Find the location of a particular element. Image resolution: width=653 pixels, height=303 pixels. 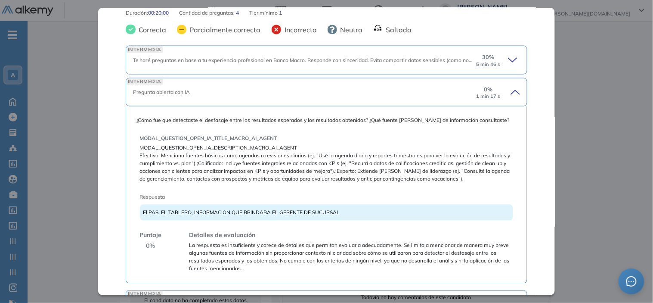

span: Tier mínimo is located at coordinates (264, 13).